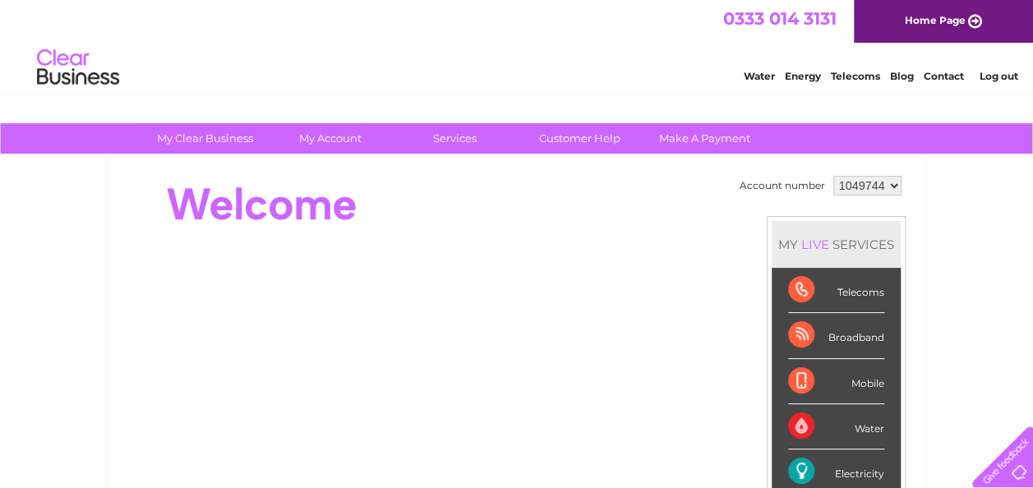 This screenshot has width=1033, height=488. Describe the element at coordinates (803, 76) in the screenshot. I see `a: Energy` at that location.